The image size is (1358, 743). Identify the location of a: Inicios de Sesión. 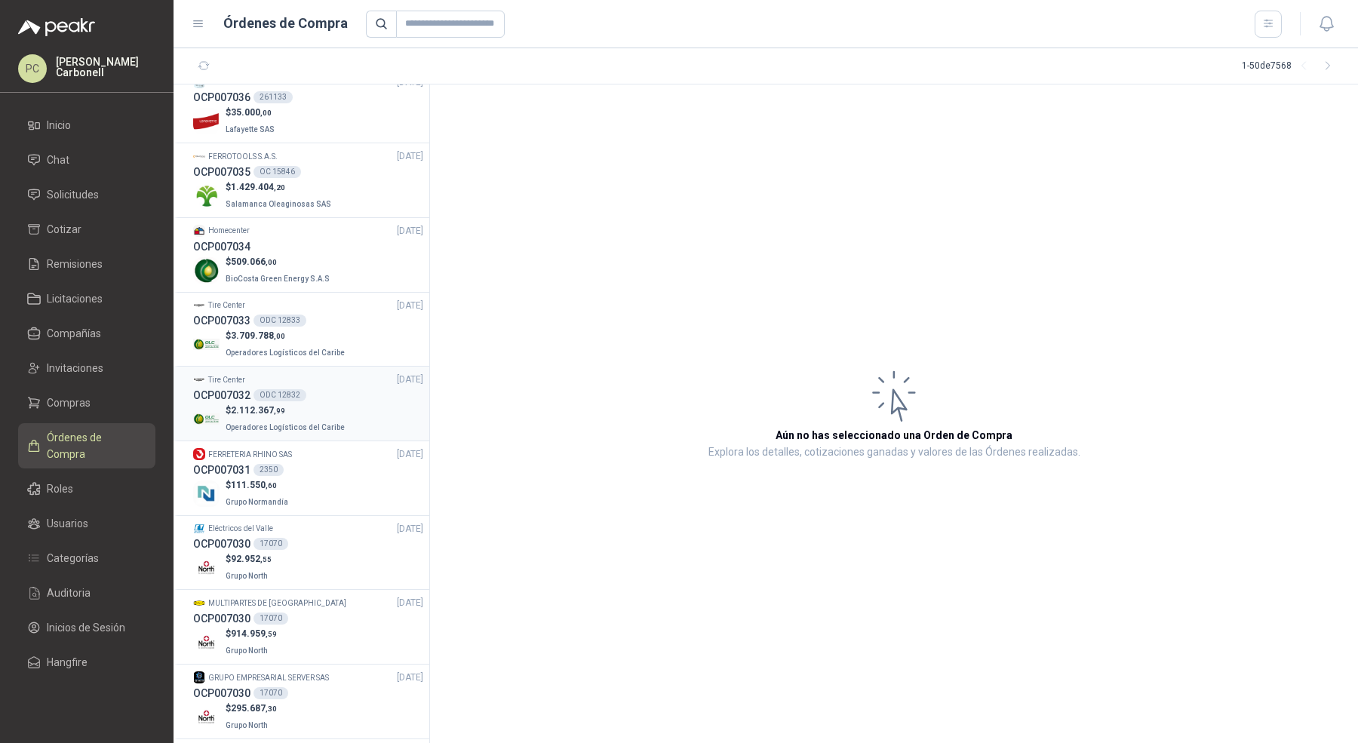
(87, 628).